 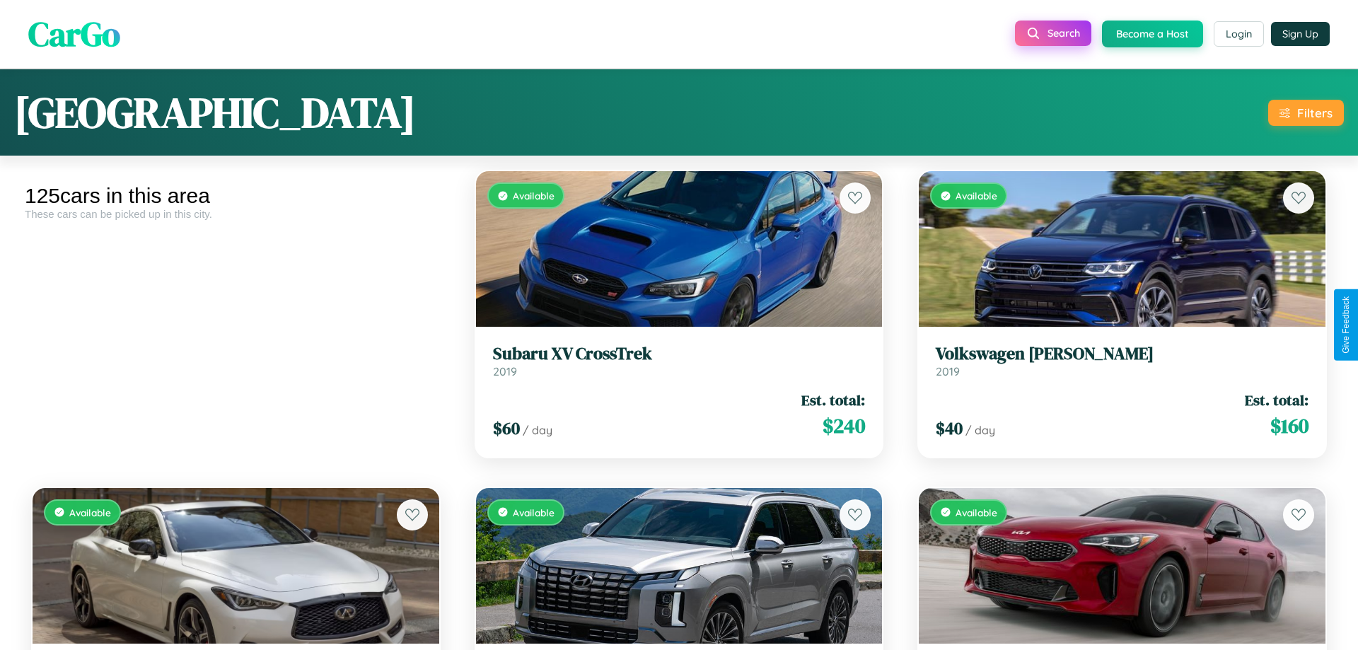 I want to click on div: These cars can be picked up in this city., so click(x=236, y=214).